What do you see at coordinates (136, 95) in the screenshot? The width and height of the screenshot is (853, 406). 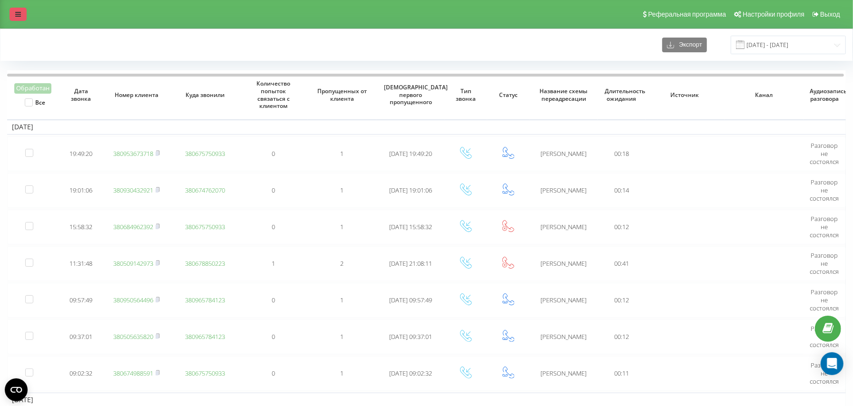 I see `span: Номер клиента` at bounding box center [136, 95].